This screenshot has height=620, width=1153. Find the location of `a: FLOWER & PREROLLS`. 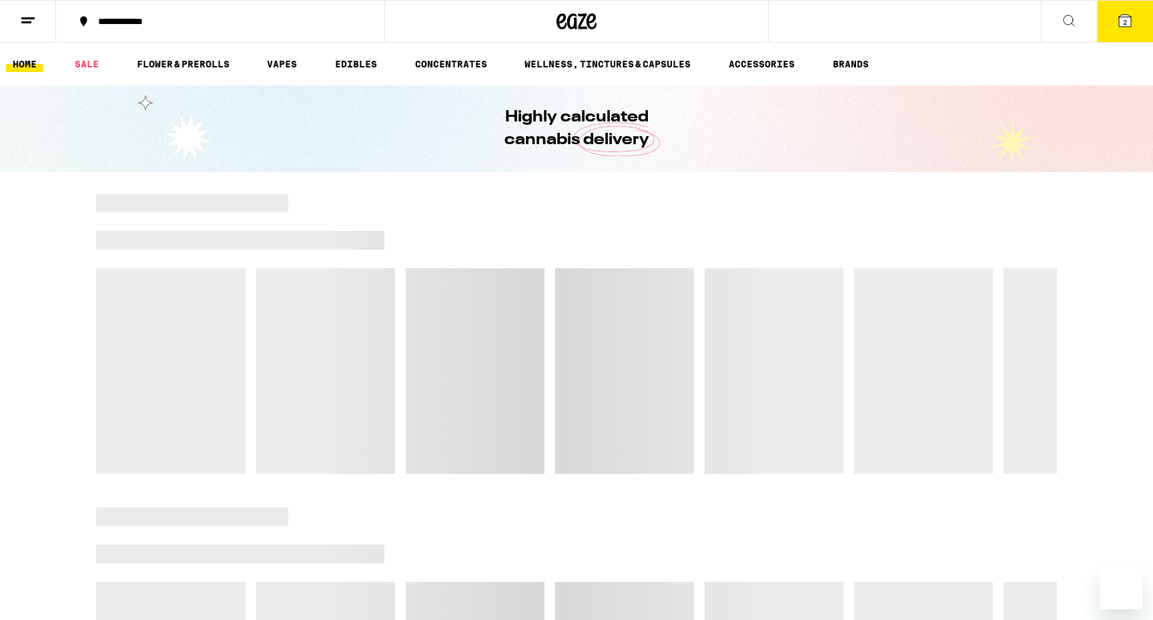

a: FLOWER & PREROLLS is located at coordinates (183, 64).